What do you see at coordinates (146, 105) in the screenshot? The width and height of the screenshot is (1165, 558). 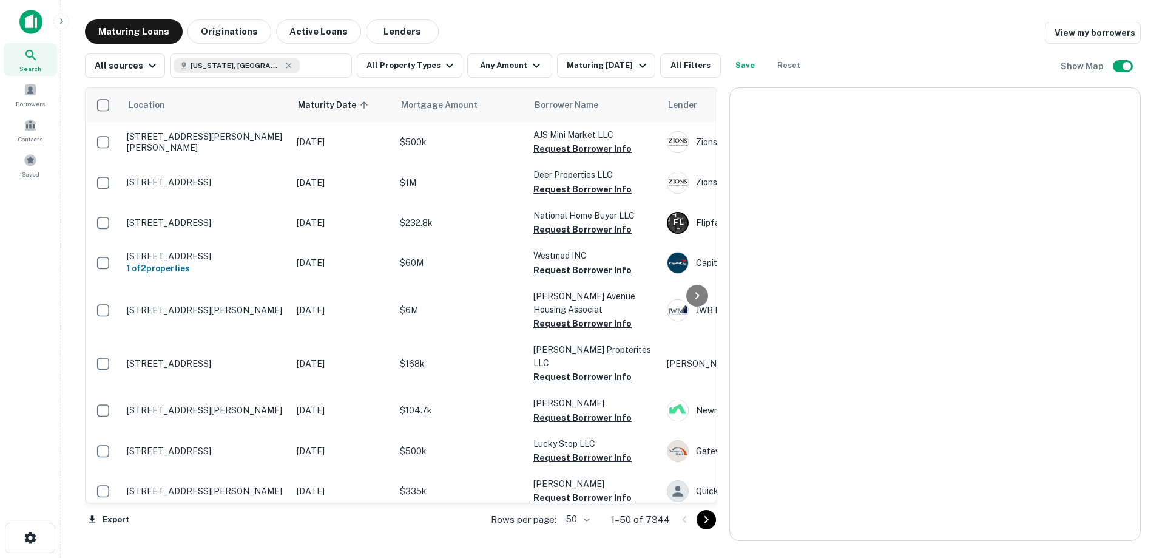 I see `span: Location` at bounding box center [146, 105].